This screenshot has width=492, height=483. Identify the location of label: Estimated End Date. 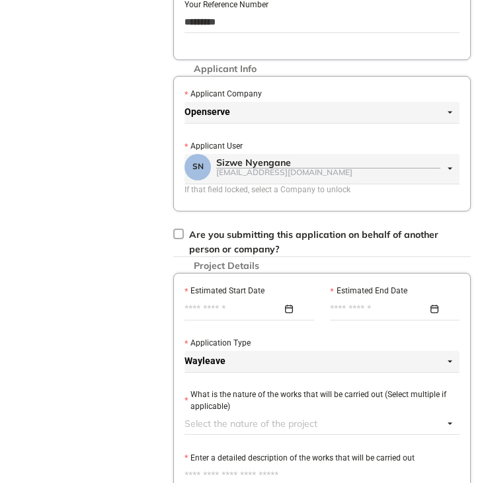
(368, 291).